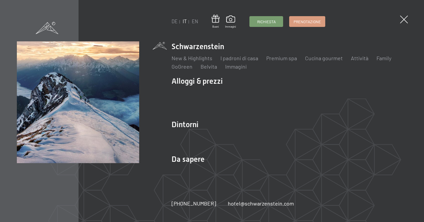  What do you see at coordinates (281, 58) in the screenshot?
I see `a: Premium spa` at bounding box center [281, 58].